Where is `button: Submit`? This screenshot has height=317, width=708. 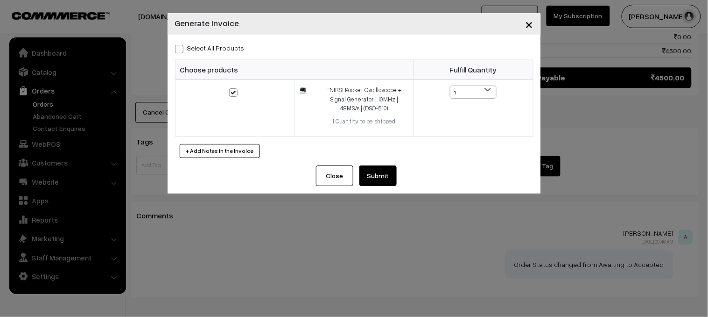 button: Submit is located at coordinates (378, 176).